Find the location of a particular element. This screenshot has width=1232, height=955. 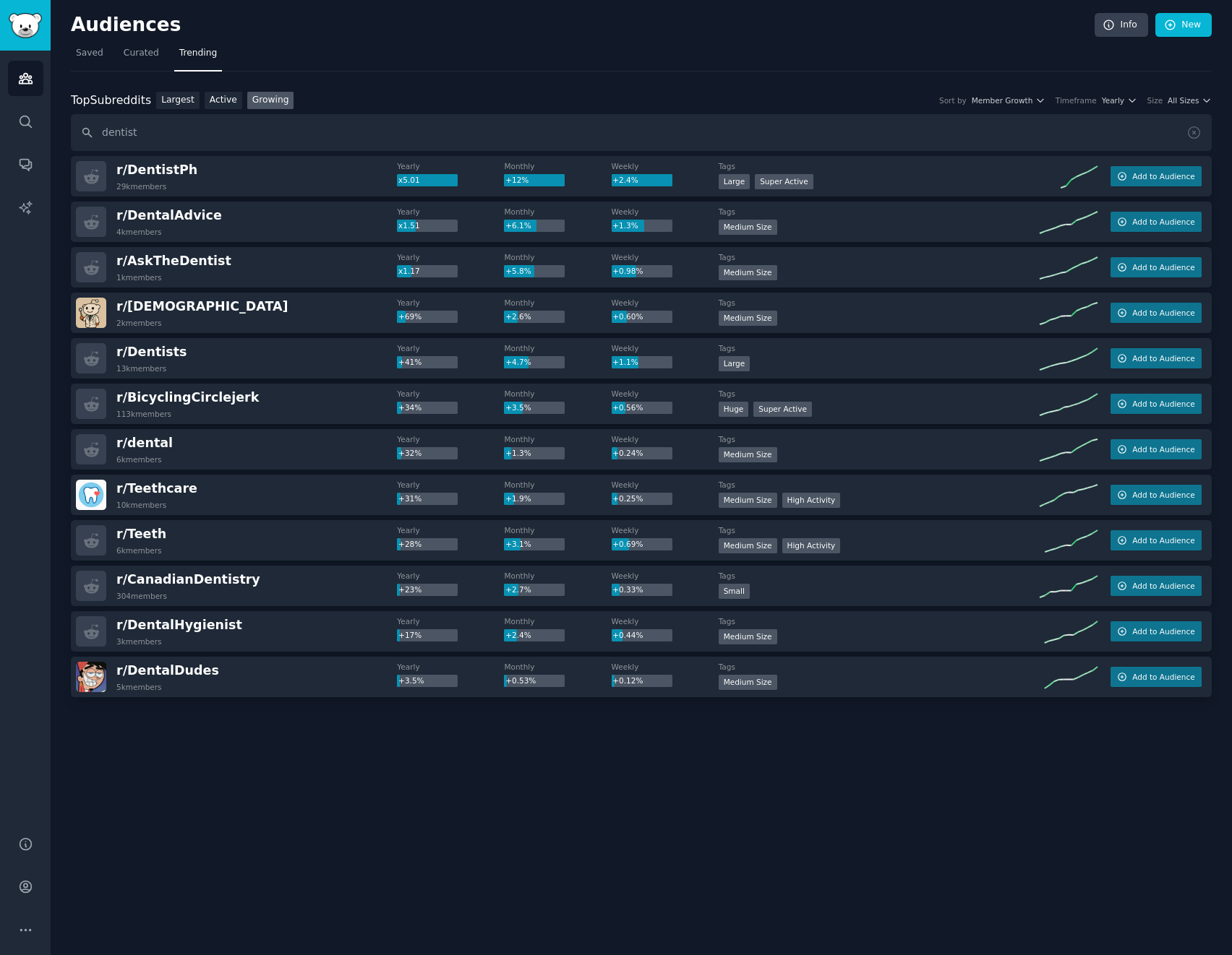

div: 4k members is located at coordinates (139, 232).